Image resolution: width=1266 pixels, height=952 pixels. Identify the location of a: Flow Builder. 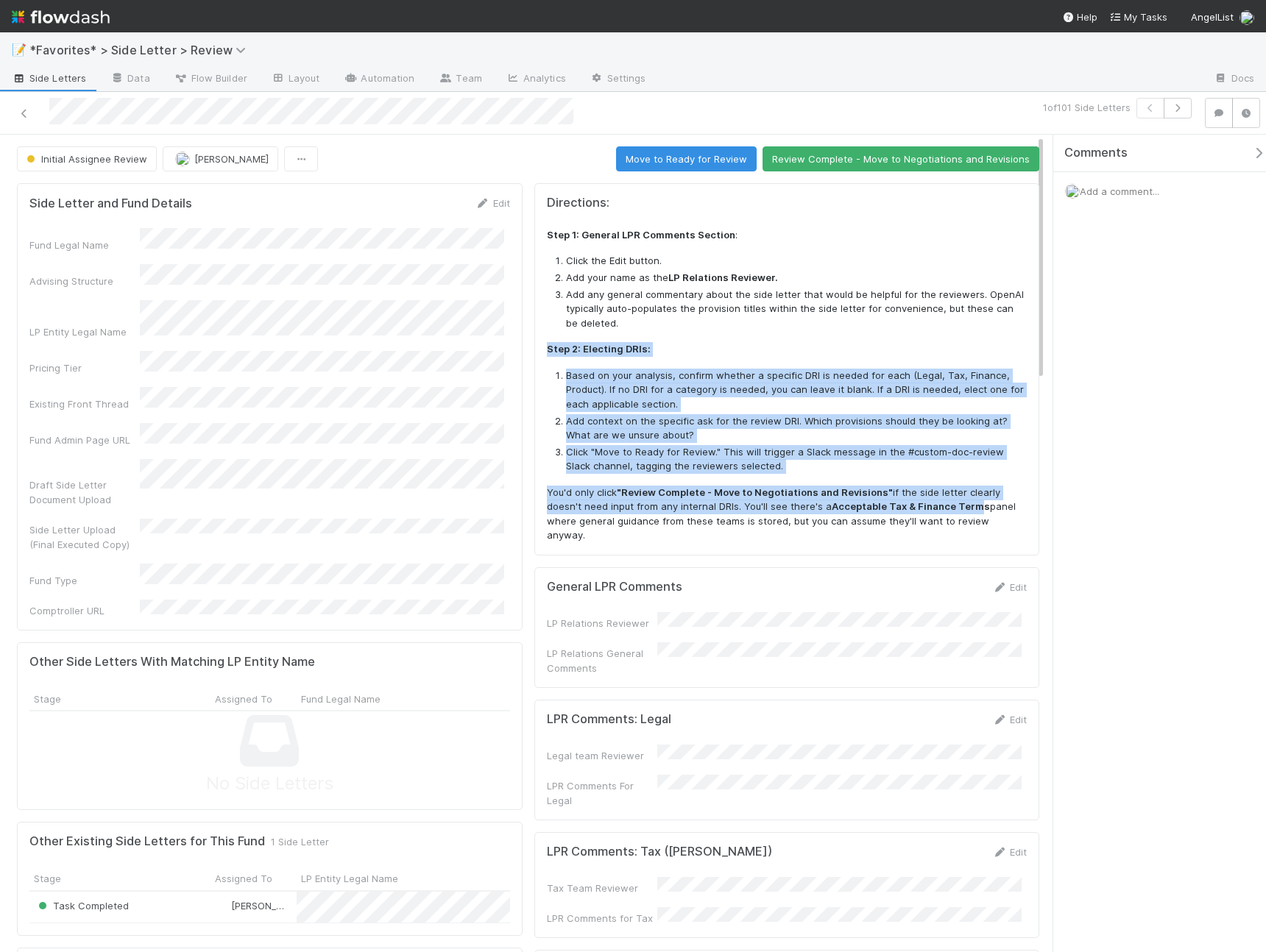
(210, 79).